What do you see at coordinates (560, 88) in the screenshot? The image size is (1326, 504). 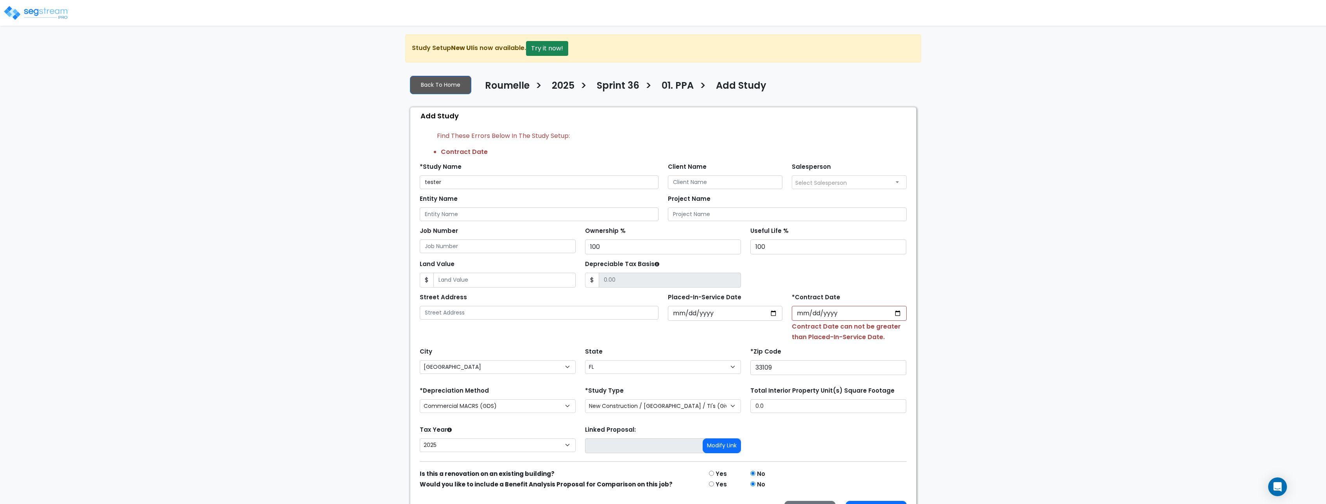 I see `a: 2025` at bounding box center [560, 88].